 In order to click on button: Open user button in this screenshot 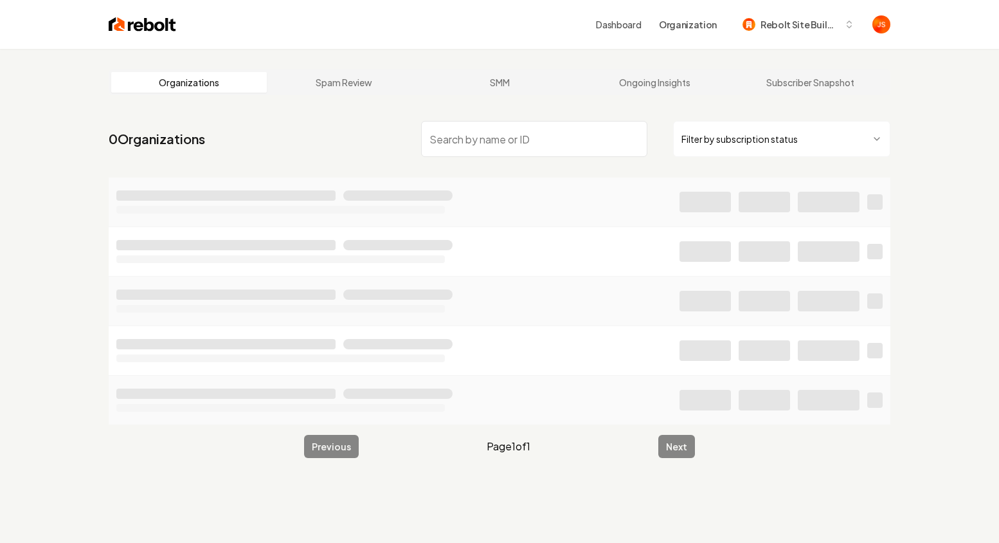, I will do `click(882, 24)`.